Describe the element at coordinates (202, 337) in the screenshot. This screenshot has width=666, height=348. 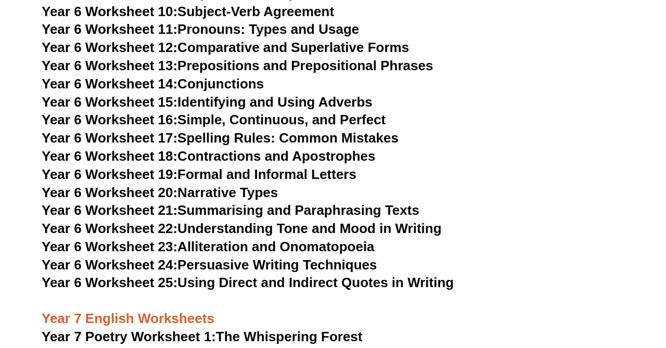
I see `a: Year 7 Poetry Worksheet 1:The Whispering Forest` at that location.